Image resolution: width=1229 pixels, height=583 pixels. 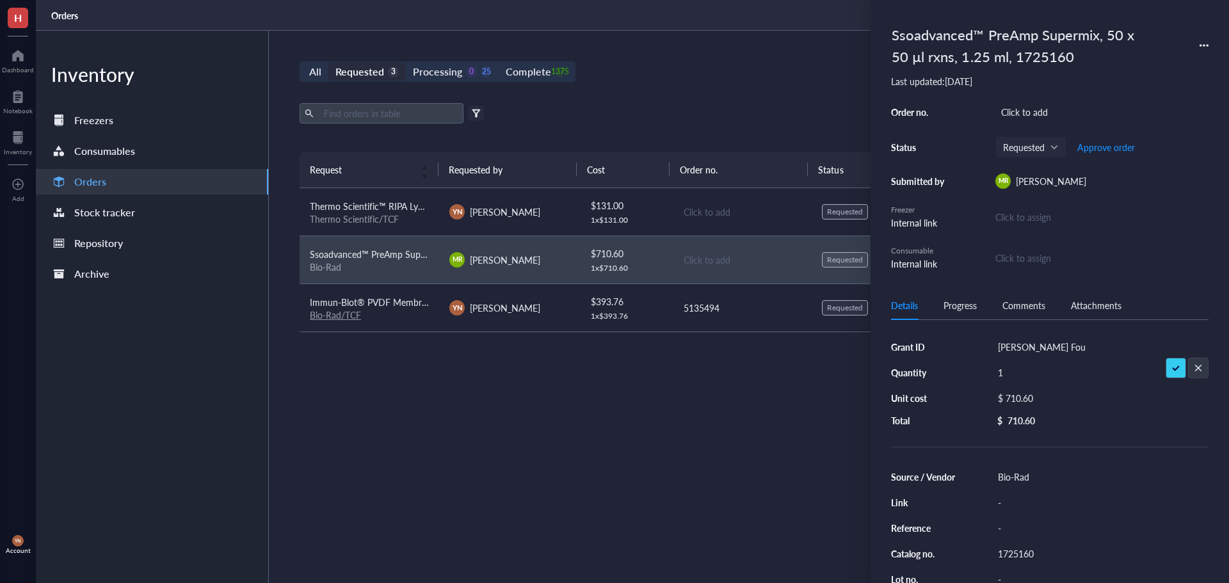 I want to click on div: Source / Vendor, so click(x=923, y=477).